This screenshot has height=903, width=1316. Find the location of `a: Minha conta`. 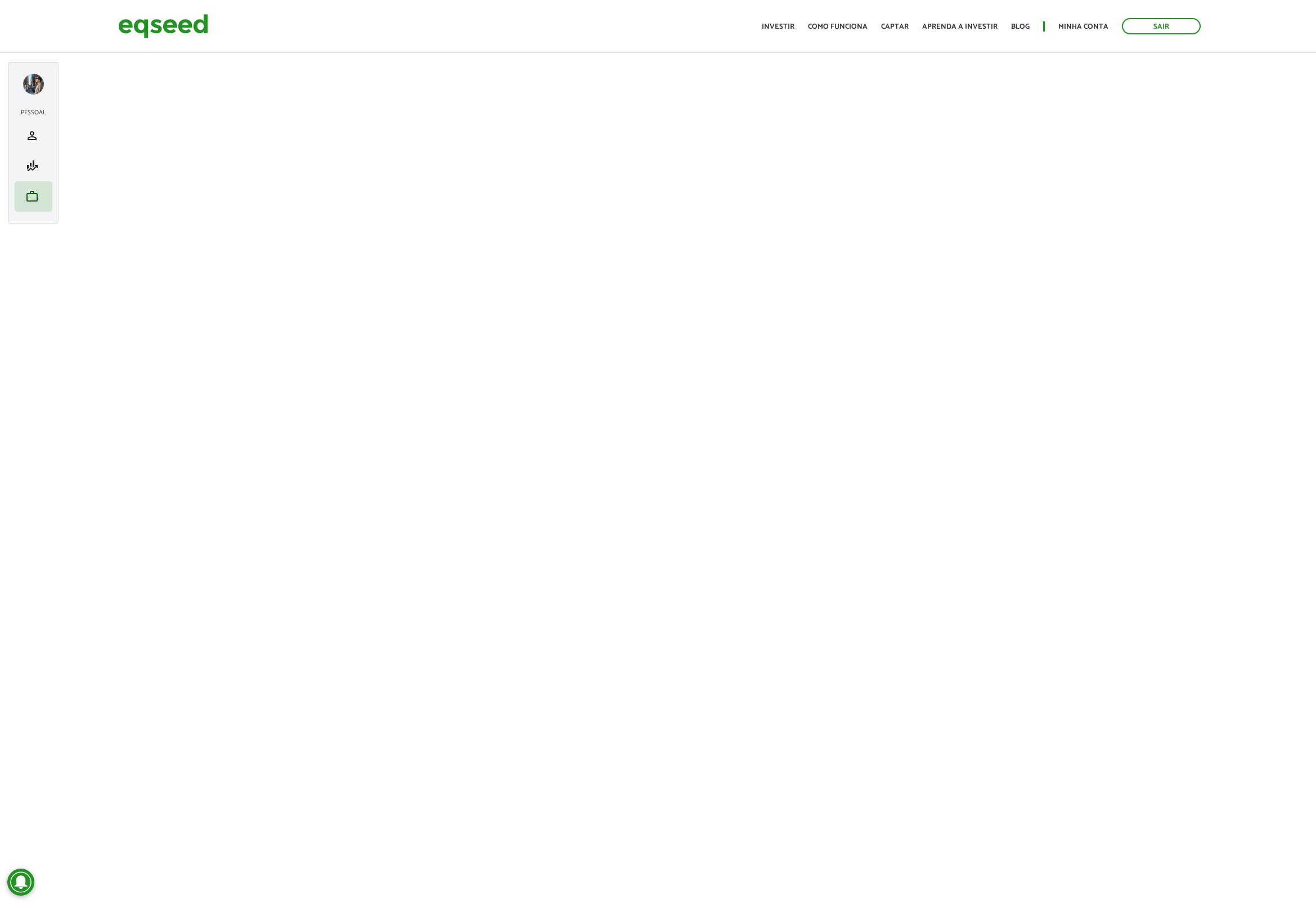

a: Minha conta is located at coordinates (1083, 26).